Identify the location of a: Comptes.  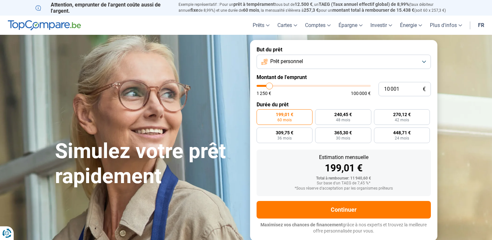
(318, 25).